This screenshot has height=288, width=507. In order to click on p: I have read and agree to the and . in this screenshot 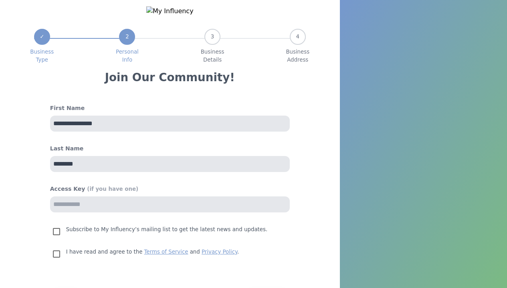, I will do `click(152, 252)`.